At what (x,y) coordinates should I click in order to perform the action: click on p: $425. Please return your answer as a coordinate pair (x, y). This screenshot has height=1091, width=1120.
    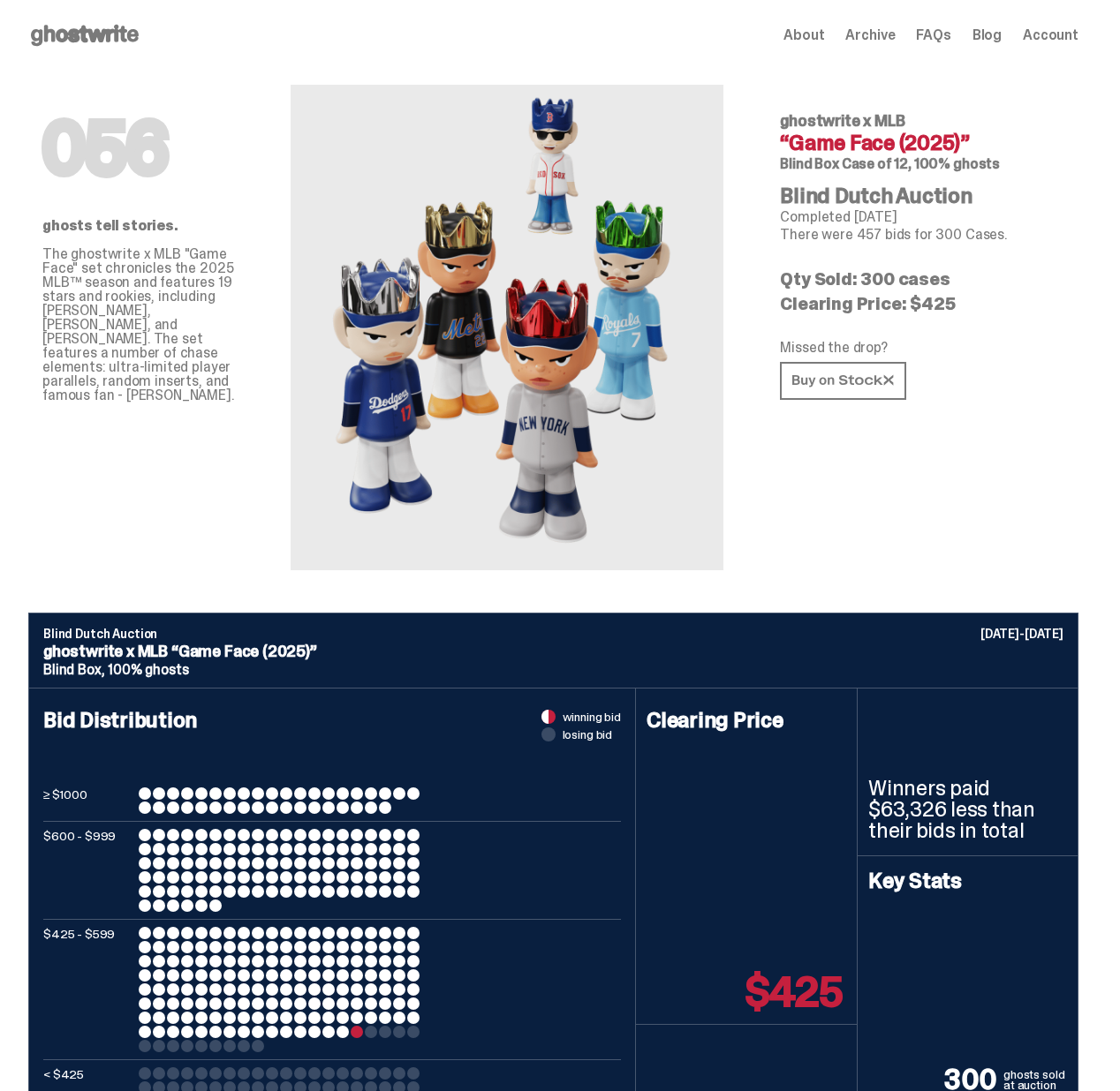
    Looking at the image, I should click on (793, 992).